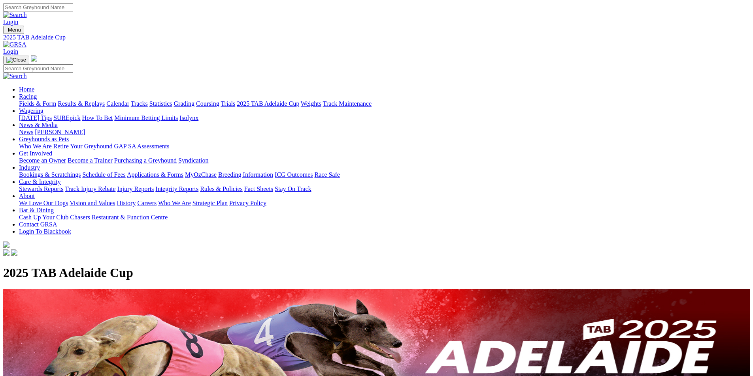 This screenshot has width=753, height=376. What do you see at coordinates (139, 104) in the screenshot?
I see `a: Tracks` at bounding box center [139, 104].